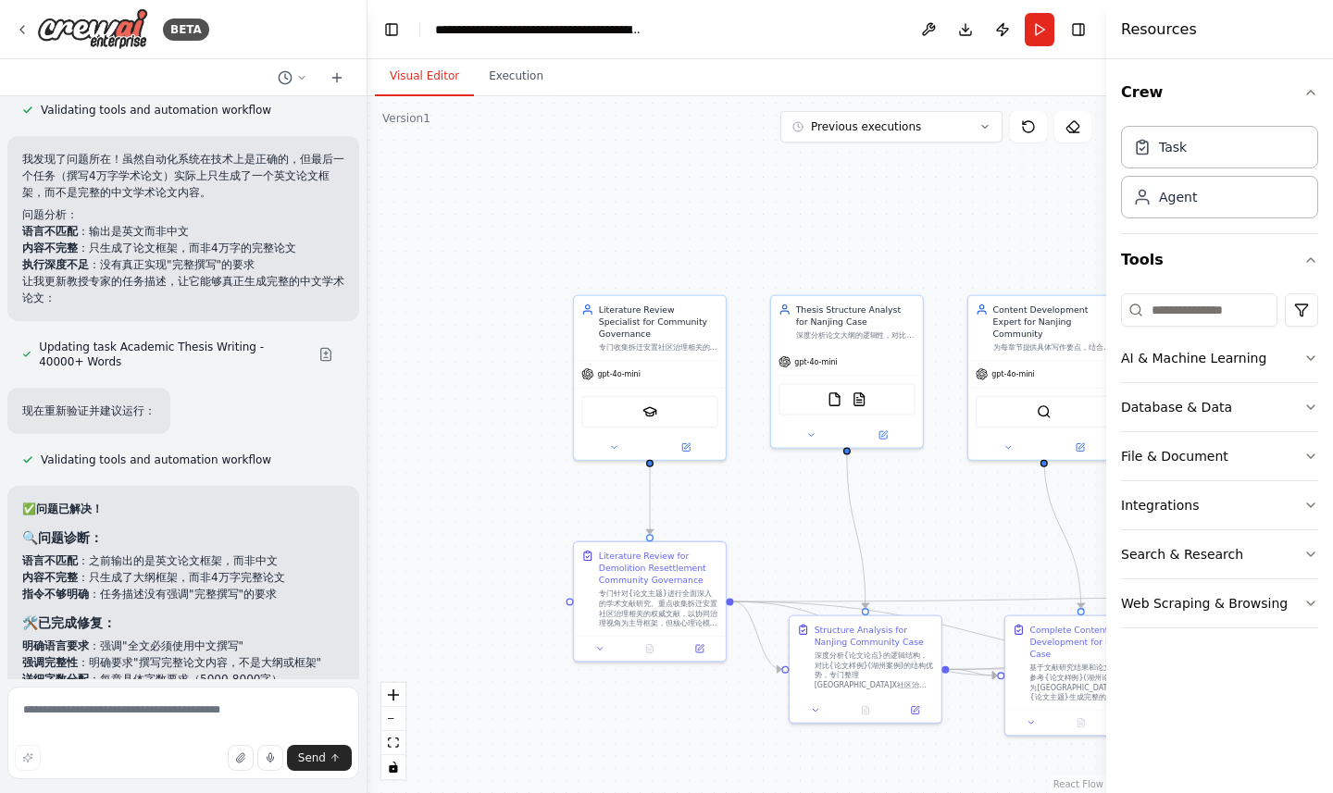 The width and height of the screenshot is (1333, 793). I want to click on a: React Flow attribution, so click(1078, 784).